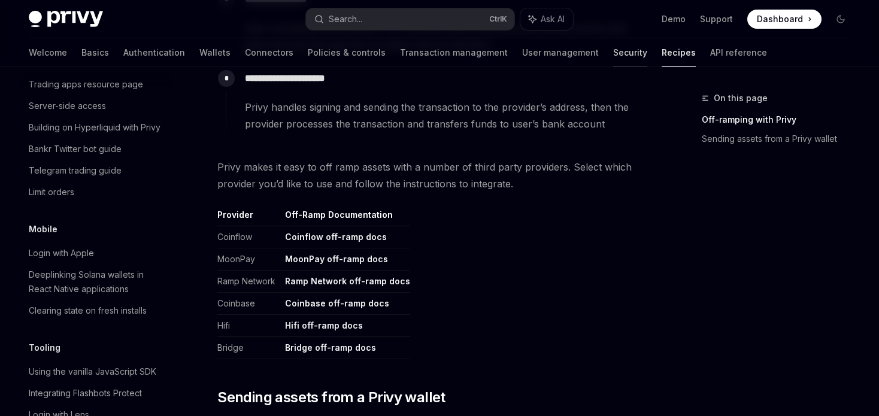  Describe the element at coordinates (674, 19) in the screenshot. I see `a: Demo` at that location.